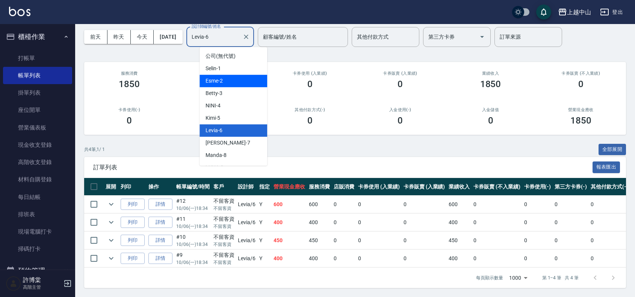  I want to click on h3: 服務消費, so click(129, 73).